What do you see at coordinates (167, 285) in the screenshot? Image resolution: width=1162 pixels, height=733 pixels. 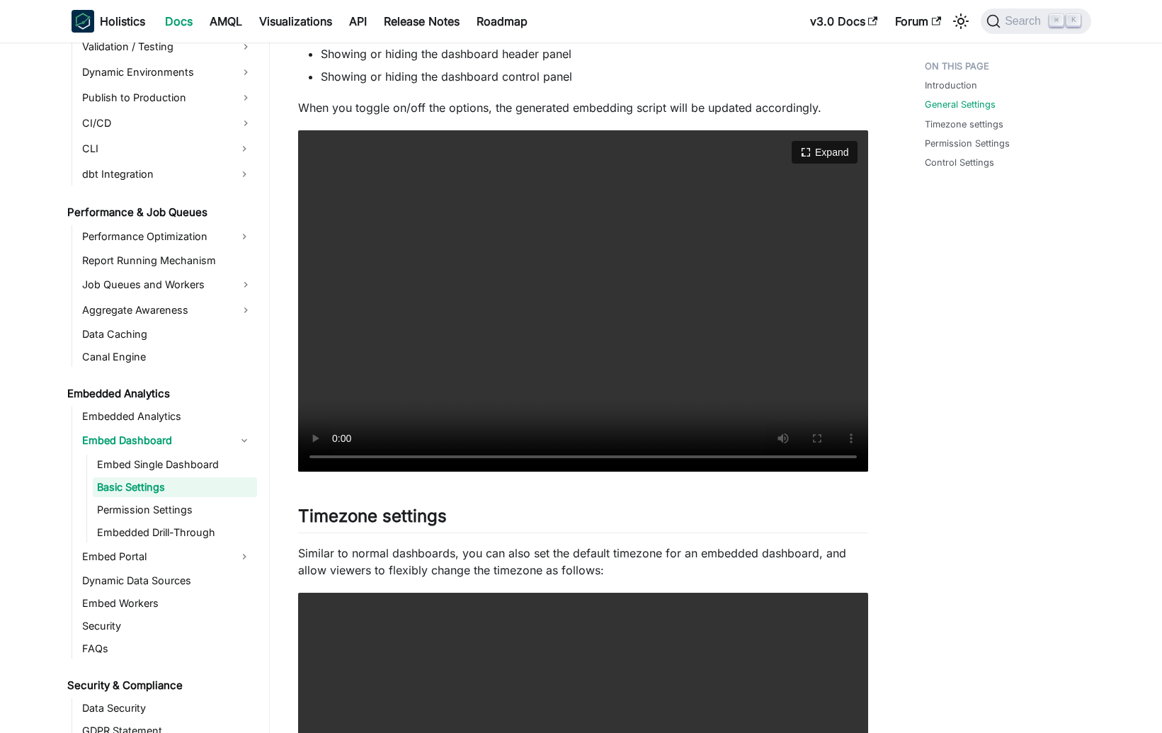 I see `a: Job Queues and Workers` at bounding box center [167, 285].